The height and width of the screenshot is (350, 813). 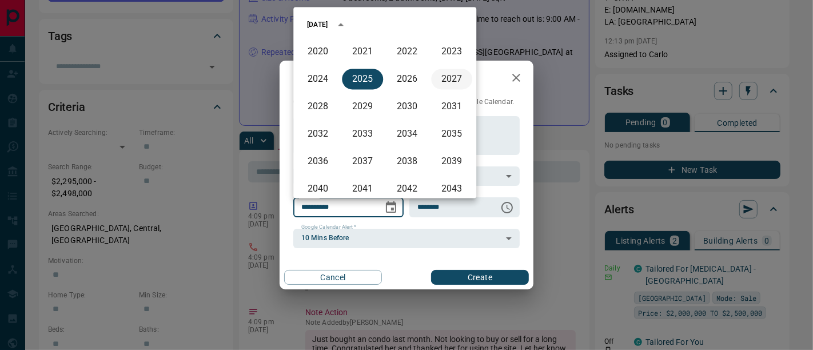 I want to click on button: 2027, so click(x=452, y=79).